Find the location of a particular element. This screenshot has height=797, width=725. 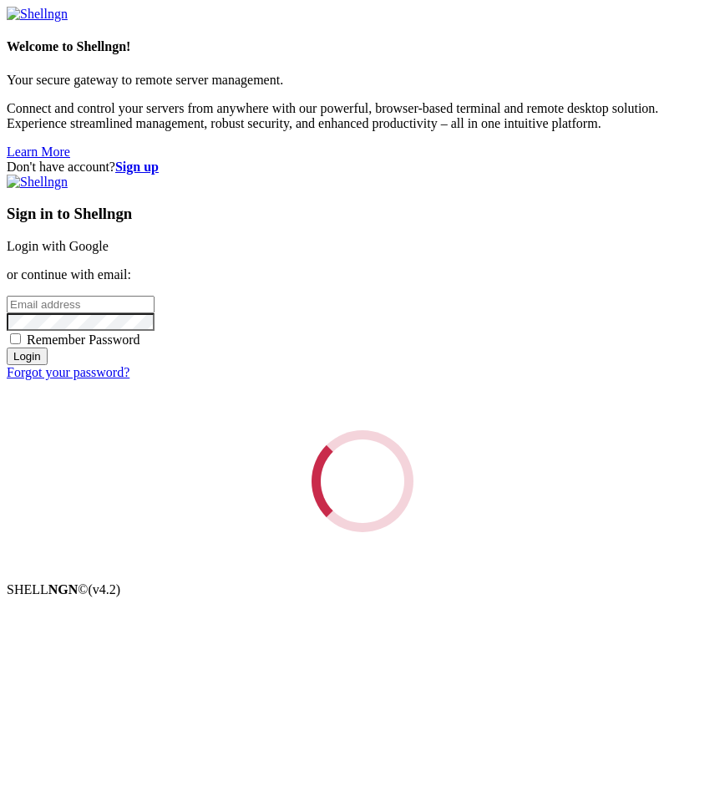

strong: Sign up is located at coordinates (137, 166).